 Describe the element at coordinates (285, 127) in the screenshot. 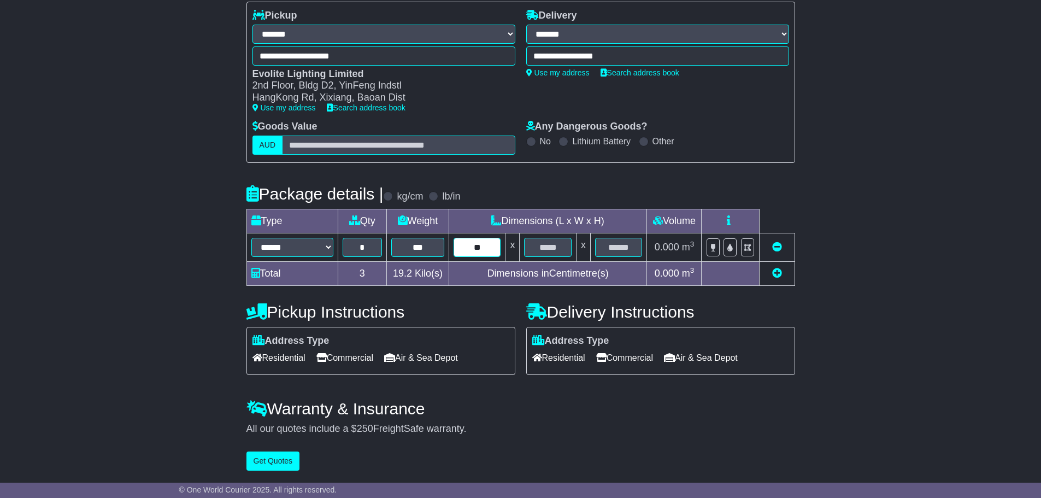

I see `label: Goods Value` at that location.